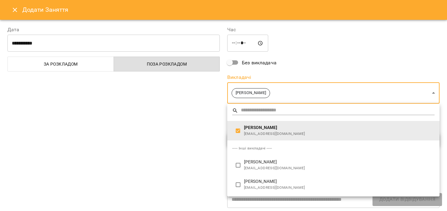  What do you see at coordinates (252, 149) in the screenshot?
I see `span: ── Інші викладачі ──` at bounding box center [252, 149].